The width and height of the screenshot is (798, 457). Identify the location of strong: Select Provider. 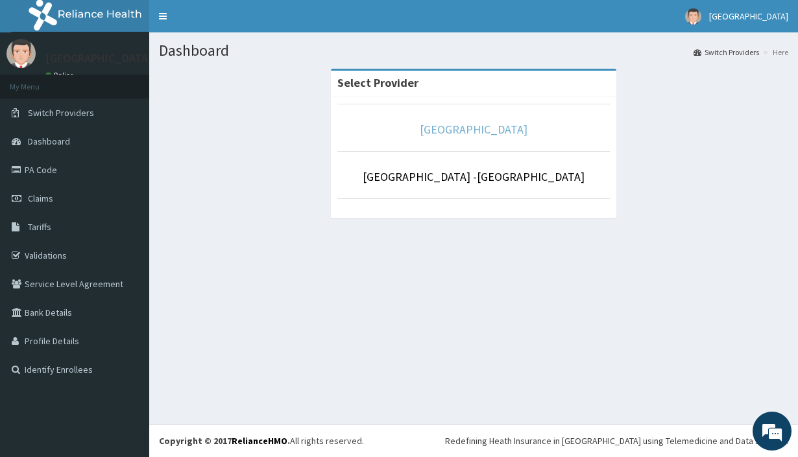
(378, 82).